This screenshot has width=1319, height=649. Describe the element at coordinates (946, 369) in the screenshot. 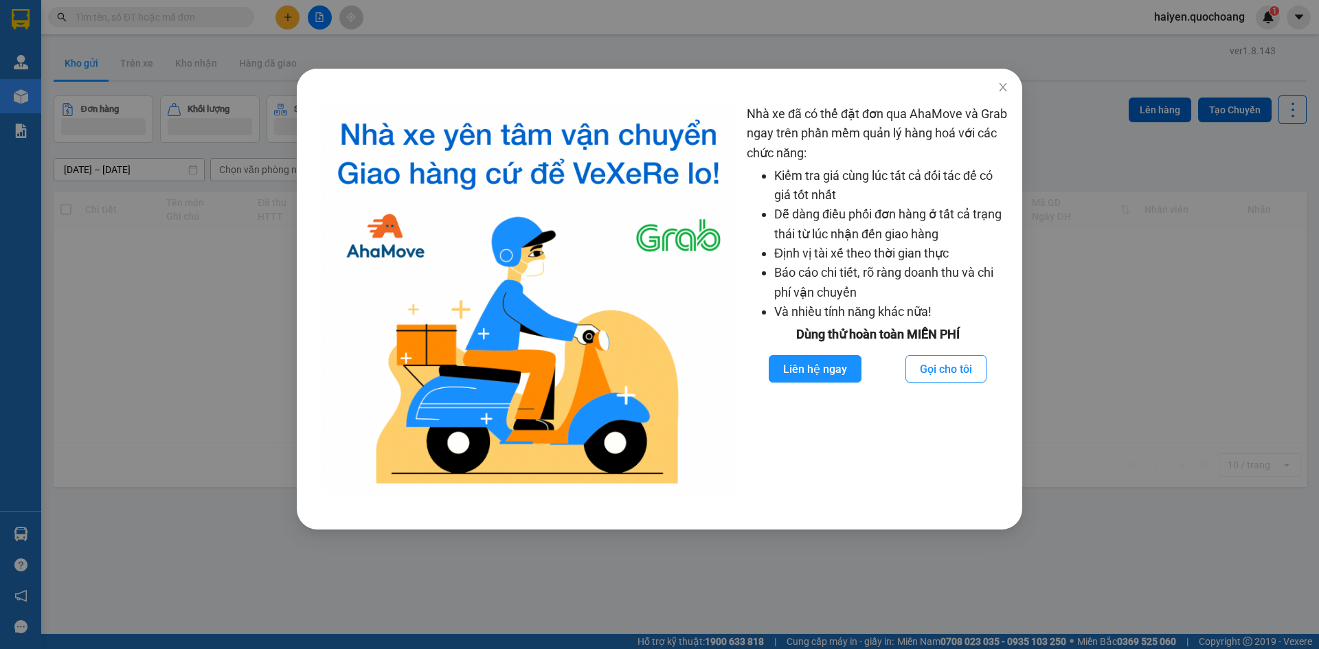

I see `button: Gọi cho tôi` at that location.